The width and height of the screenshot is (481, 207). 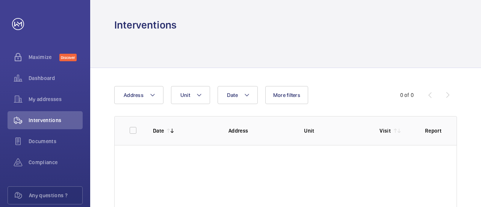 I want to click on button: Address, so click(x=139, y=95).